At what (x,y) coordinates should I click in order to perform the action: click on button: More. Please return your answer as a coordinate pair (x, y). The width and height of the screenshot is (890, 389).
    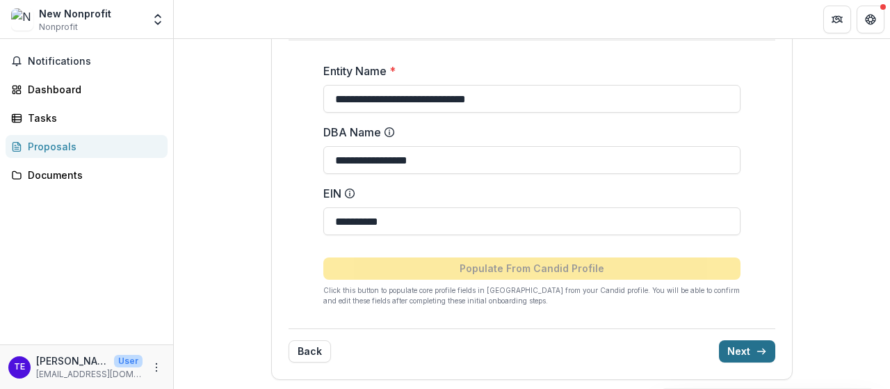
    Looking at the image, I should click on (156, 367).